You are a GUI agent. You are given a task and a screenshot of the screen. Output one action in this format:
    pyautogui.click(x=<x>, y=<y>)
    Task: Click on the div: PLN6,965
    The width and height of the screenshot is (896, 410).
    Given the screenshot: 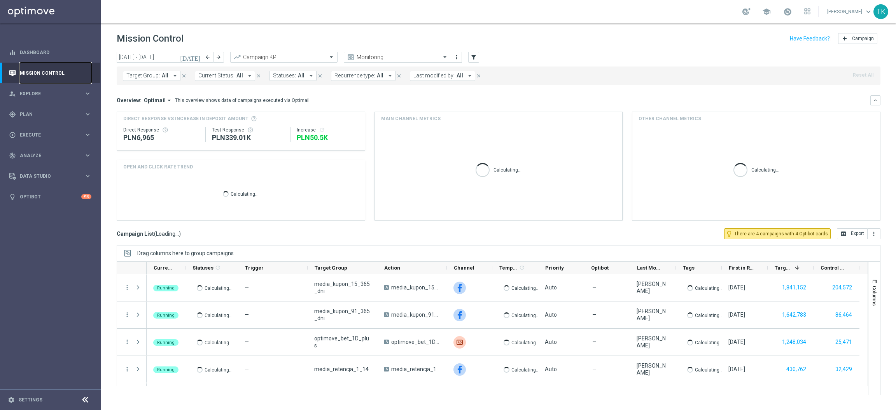 What is the action you would take?
    pyautogui.click(x=161, y=138)
    